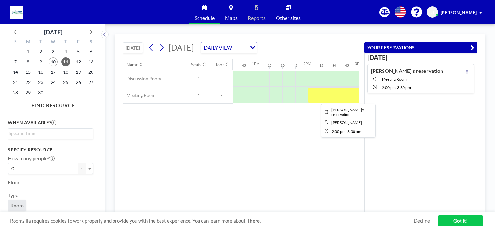 The width and height of the screenshot is (495, 230). What do you see at coordinates (348, 112) in the screenshot?
I see `span: Liang Fei's reservation` at bounding box center [348, 112].